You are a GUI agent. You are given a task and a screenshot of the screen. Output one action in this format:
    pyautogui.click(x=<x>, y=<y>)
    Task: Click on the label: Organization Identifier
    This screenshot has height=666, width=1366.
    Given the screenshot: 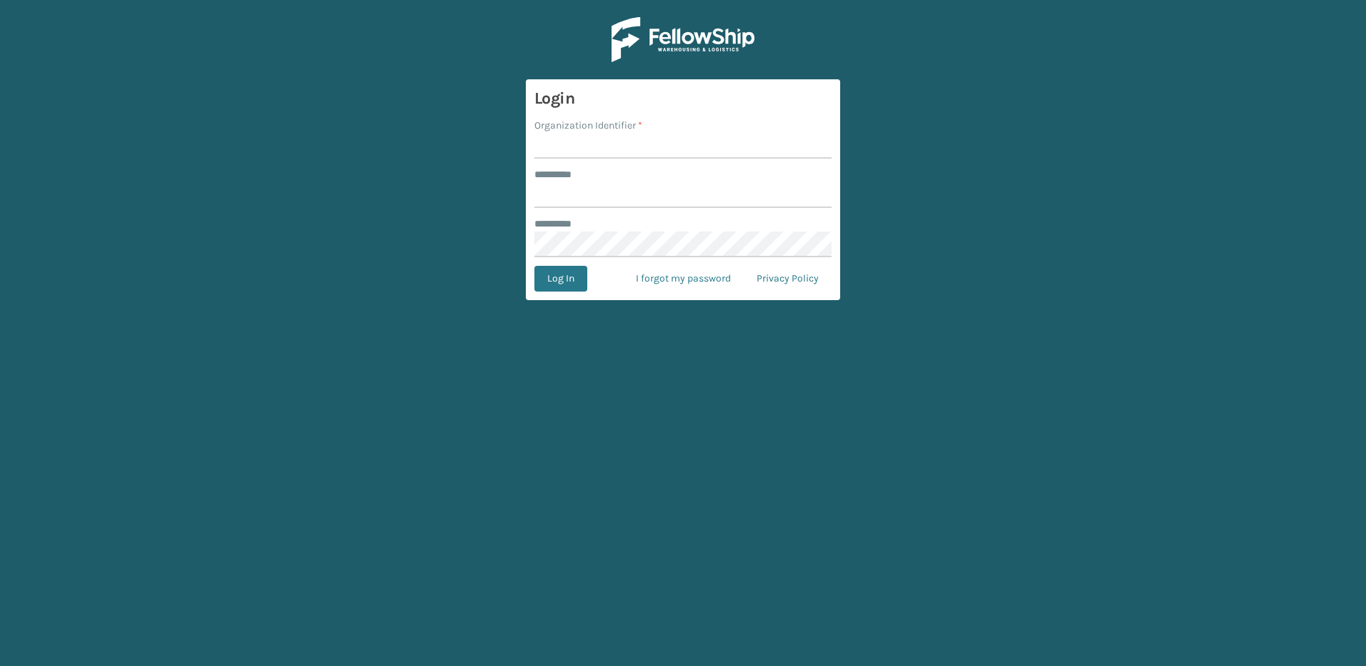 What is the action you would take?
    pyautogui.click(x=588, y=125)
    